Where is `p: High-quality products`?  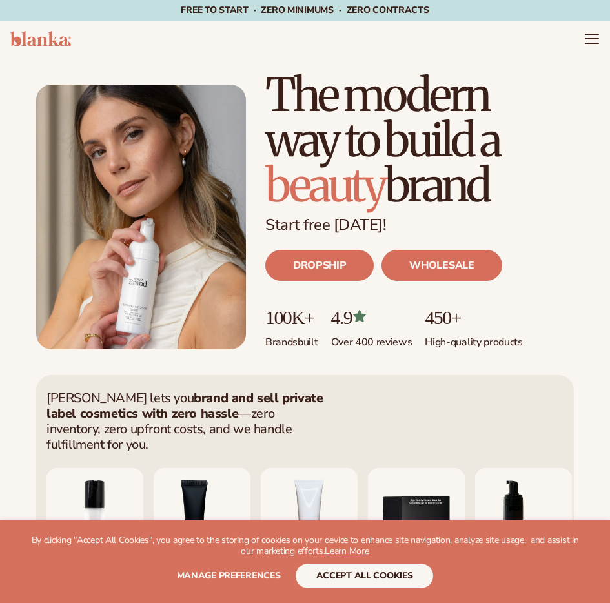 p: High-quality products is located at coordinates (473, 338).